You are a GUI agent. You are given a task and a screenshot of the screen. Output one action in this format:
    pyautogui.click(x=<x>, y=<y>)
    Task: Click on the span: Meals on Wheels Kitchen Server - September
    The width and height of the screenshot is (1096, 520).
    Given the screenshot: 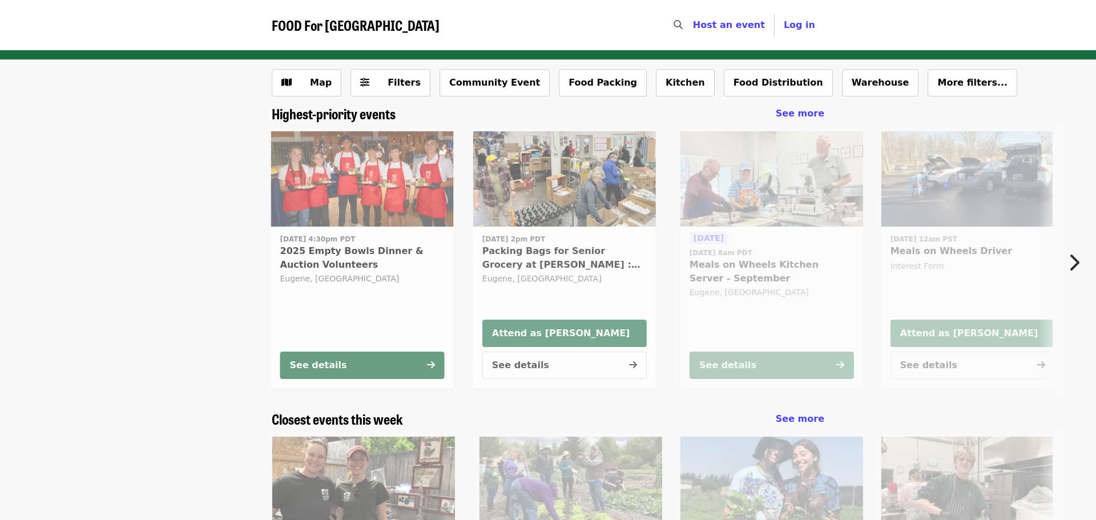 What is the action you would take?
    pyautogui.click(x=772, y=272)
    